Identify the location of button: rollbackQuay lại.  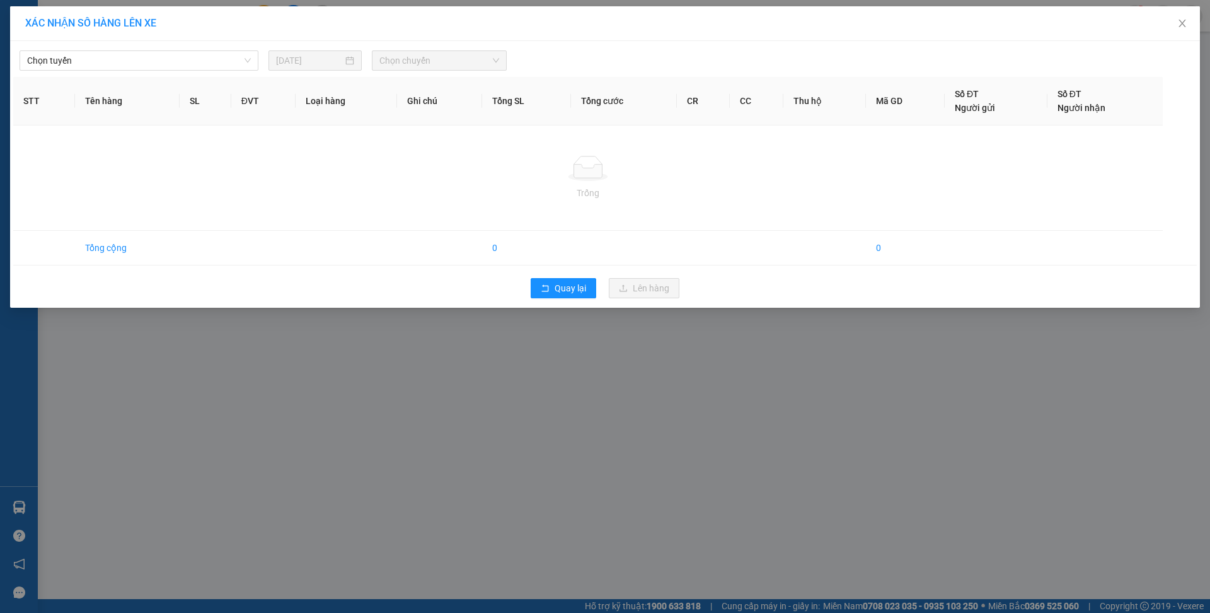
(564, 288).